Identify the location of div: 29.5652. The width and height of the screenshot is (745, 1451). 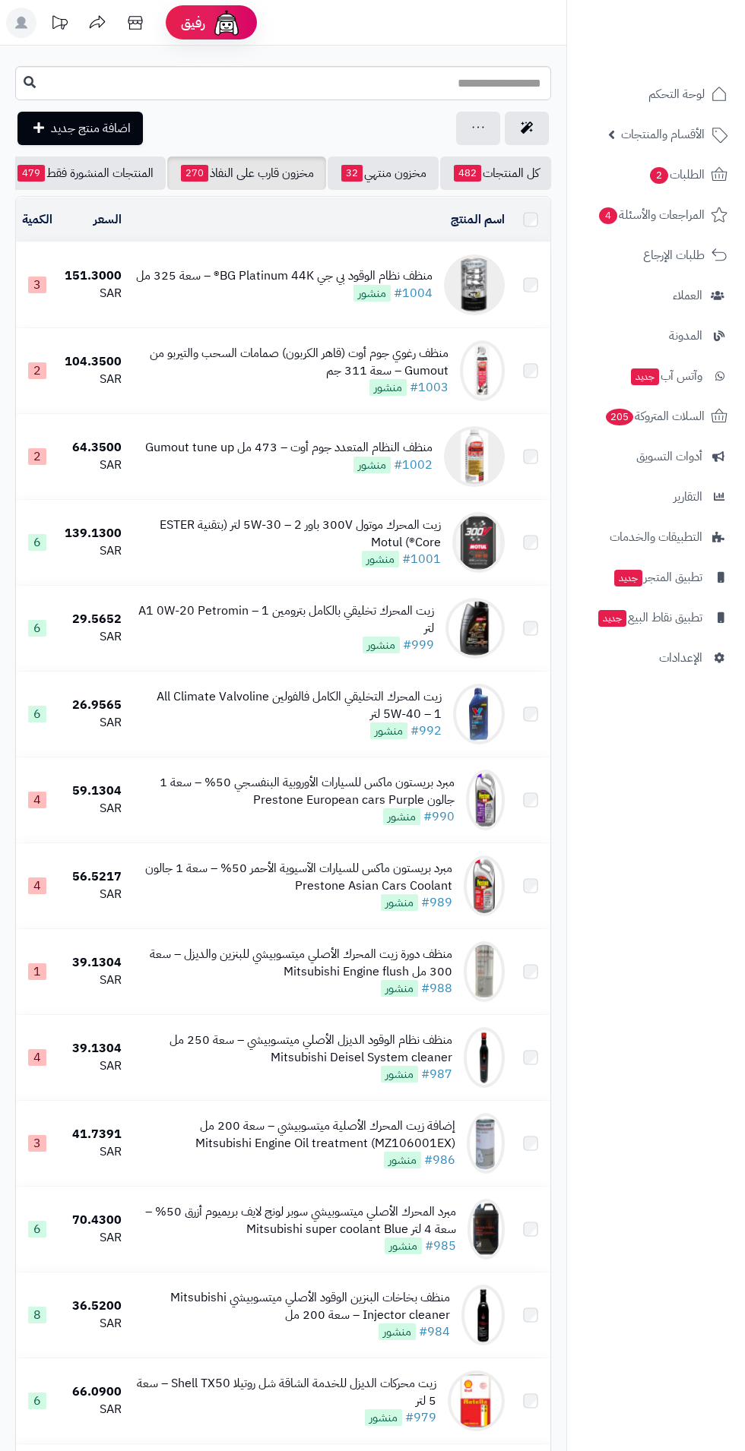
(93, 619).